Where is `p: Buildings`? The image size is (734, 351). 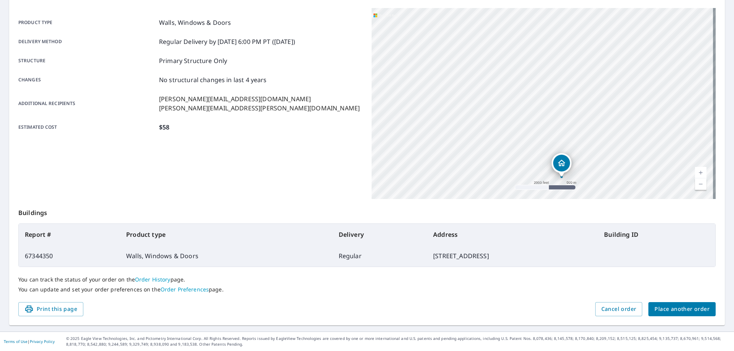
p: Buildings is located at coordinates (367, 211).